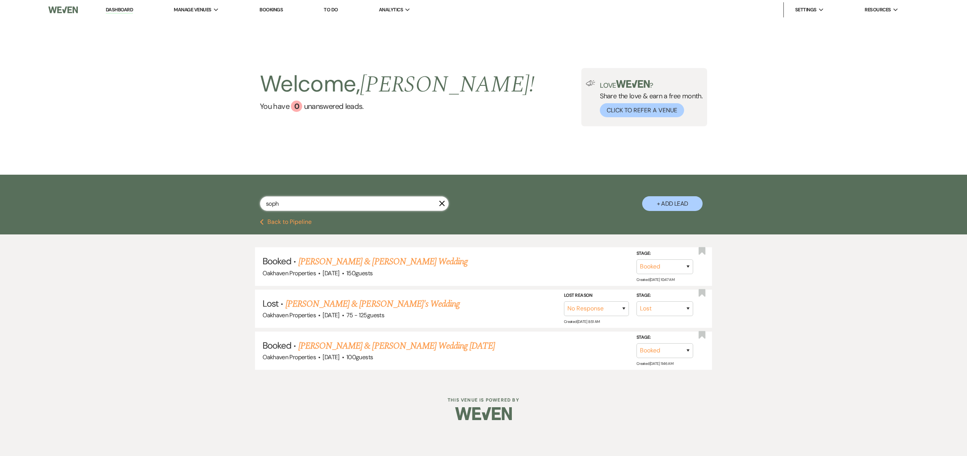  Describe the element at coordinates (633, 84) in the screenshot. I see `img: weven-logo-green.svg` at that location.